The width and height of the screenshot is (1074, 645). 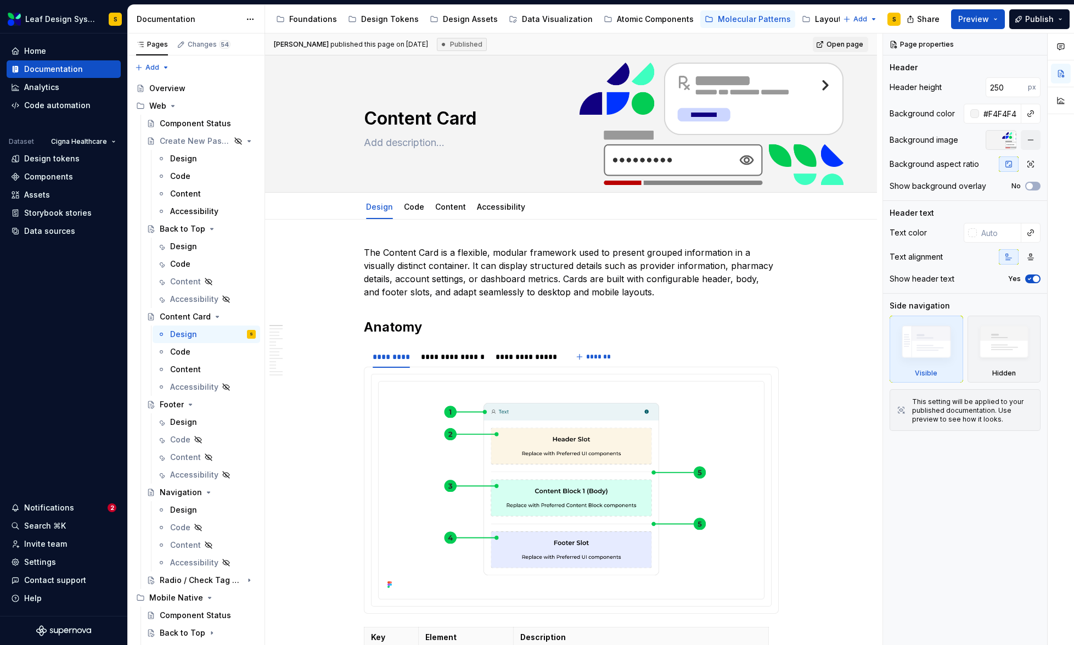 I want to click on a: Radio / Check Tag Group, so click(x=201, y=580).